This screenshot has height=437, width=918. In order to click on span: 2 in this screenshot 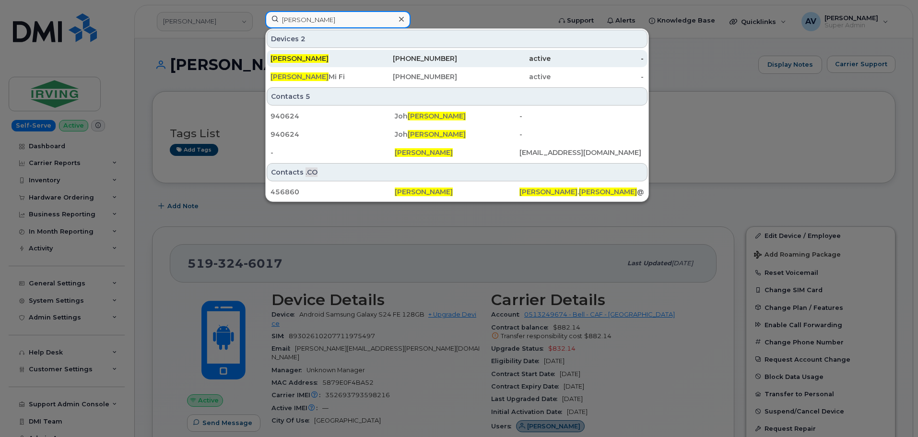, I will do `click(303, 39)`.